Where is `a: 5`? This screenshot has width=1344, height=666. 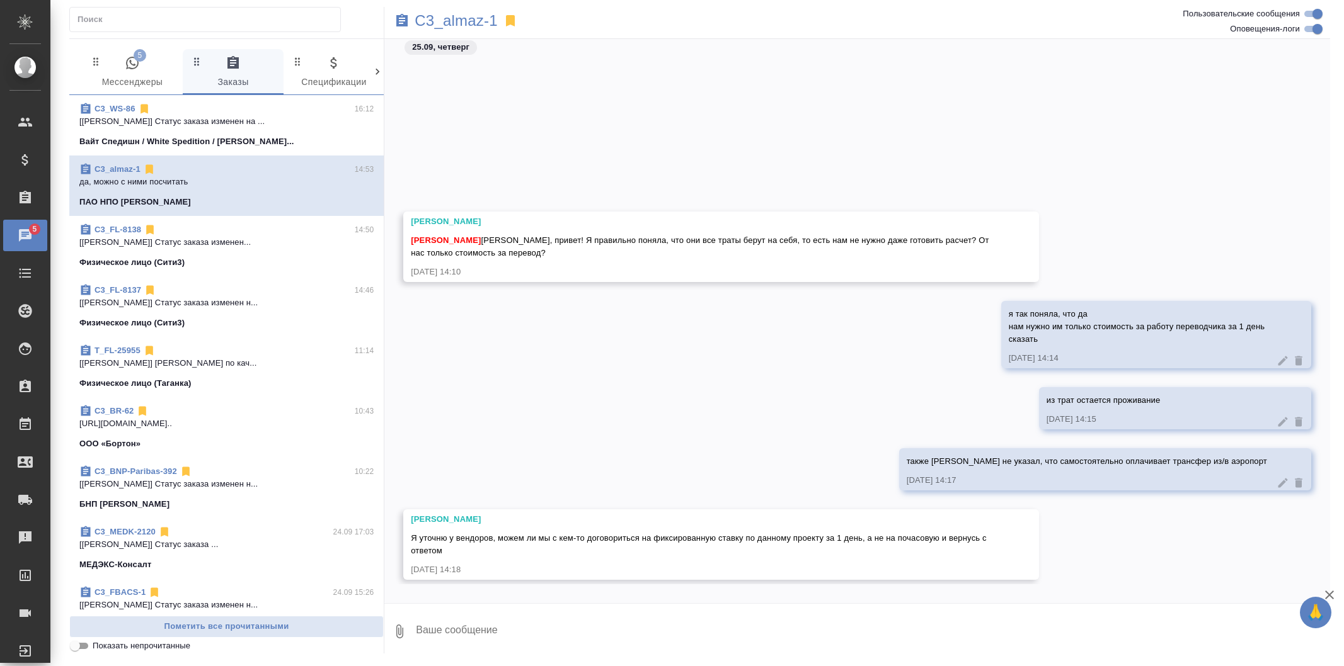 a: 5 is located at coordinates (25, 236).